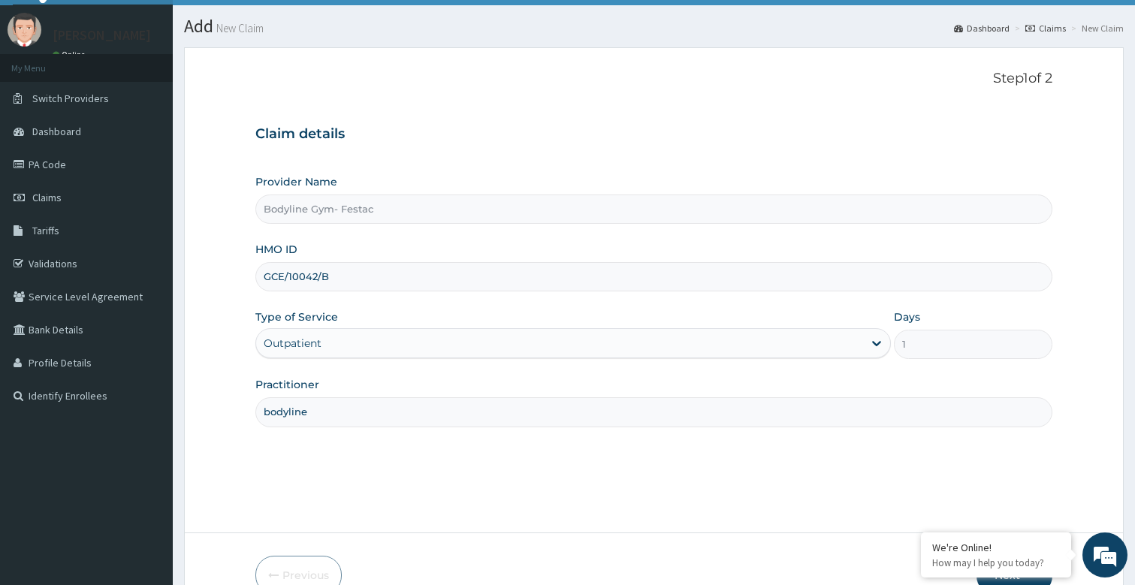 This screenshot has width=1135, height=585. Describe the element at coordinates (1096, 28) in the screenshot. I see `li: New Claim` at that location.